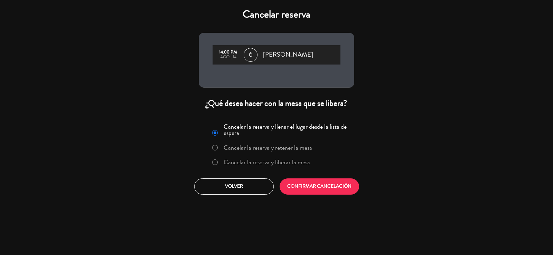 This screenshot has height=255, width=553. Describe the element at coordinates (319, 187) in the screenshot. I see `button: CONFIRMAR CANCELACIÓN` at that location.